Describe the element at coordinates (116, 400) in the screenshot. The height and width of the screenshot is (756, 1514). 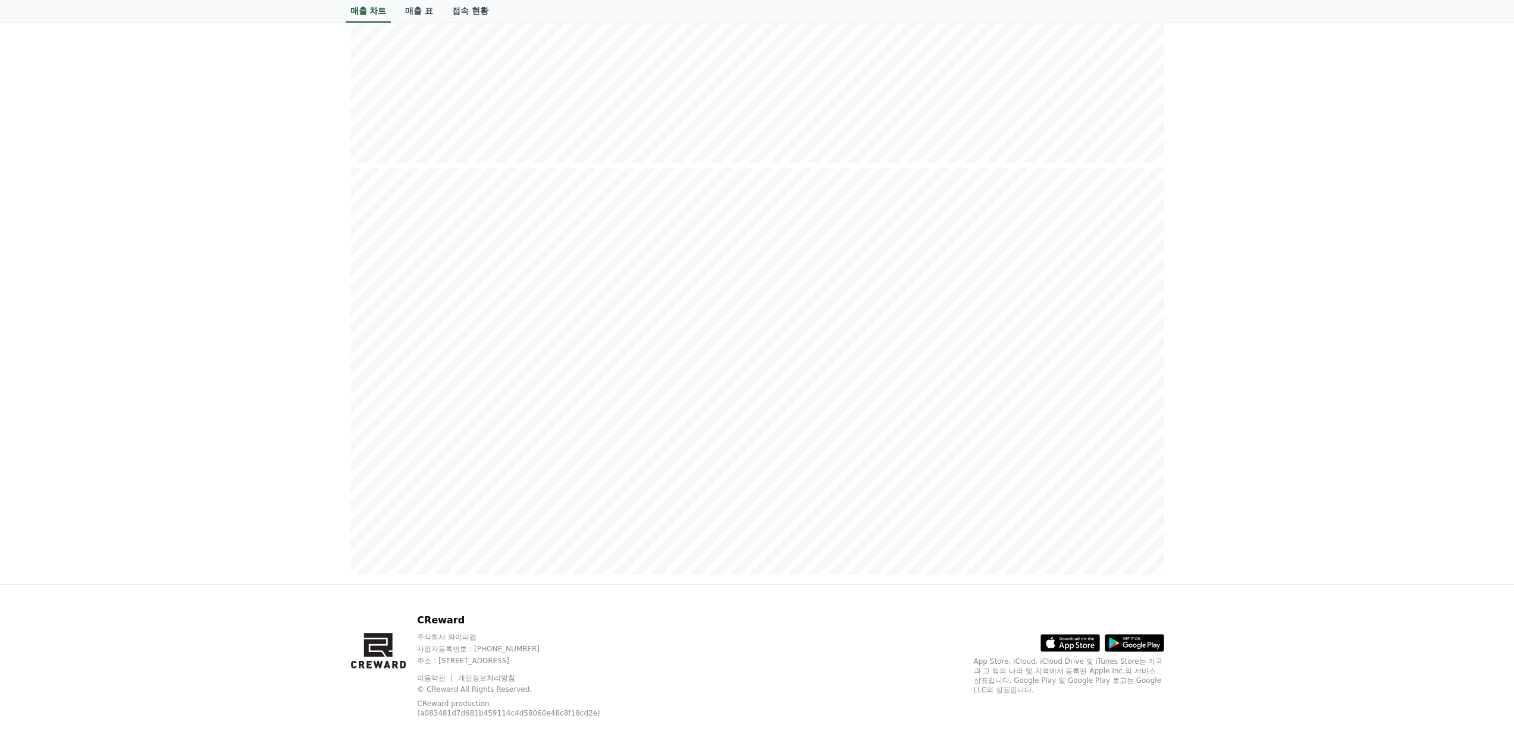
I see `span: Messages` at that location.